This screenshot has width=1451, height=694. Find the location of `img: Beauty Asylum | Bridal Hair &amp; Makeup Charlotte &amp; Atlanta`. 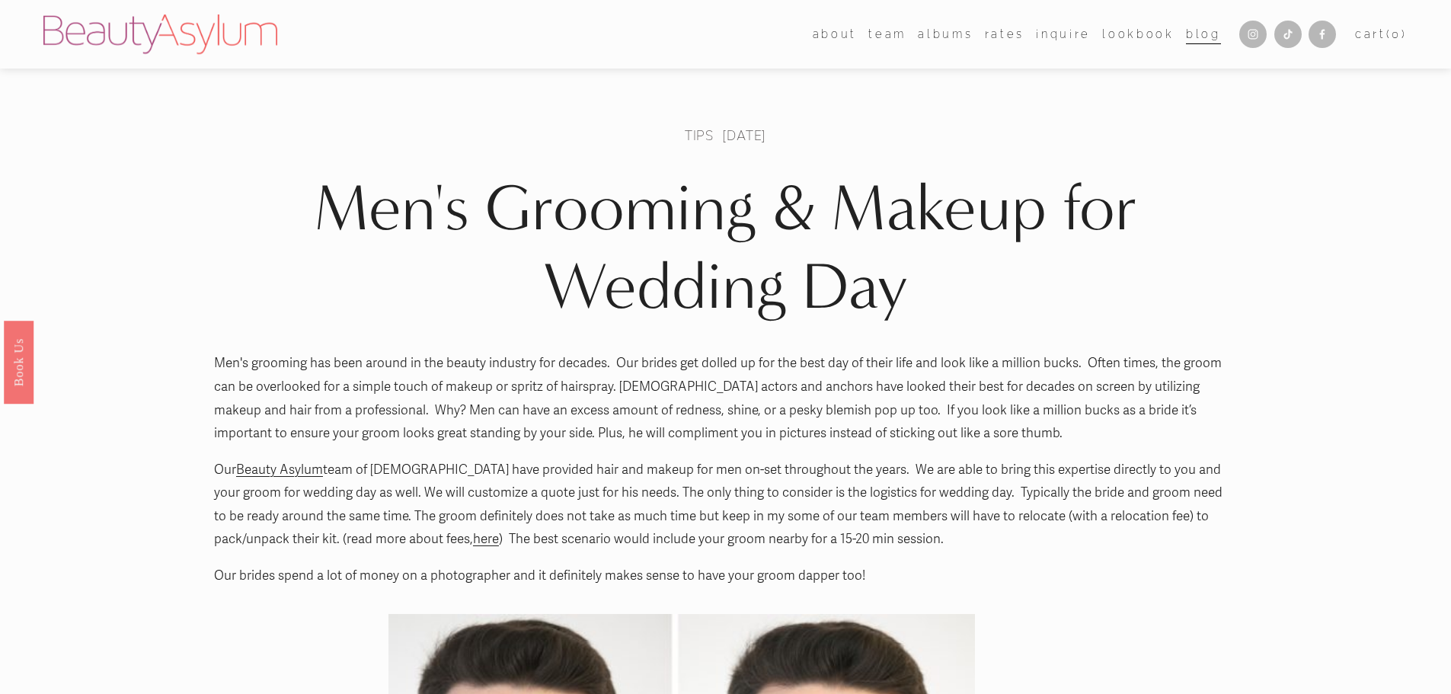

img: Beauty Asylum | Bridal Hair &amp; Makeup Charlotte &amp; Atlanta is located at coordinates (160, 34).